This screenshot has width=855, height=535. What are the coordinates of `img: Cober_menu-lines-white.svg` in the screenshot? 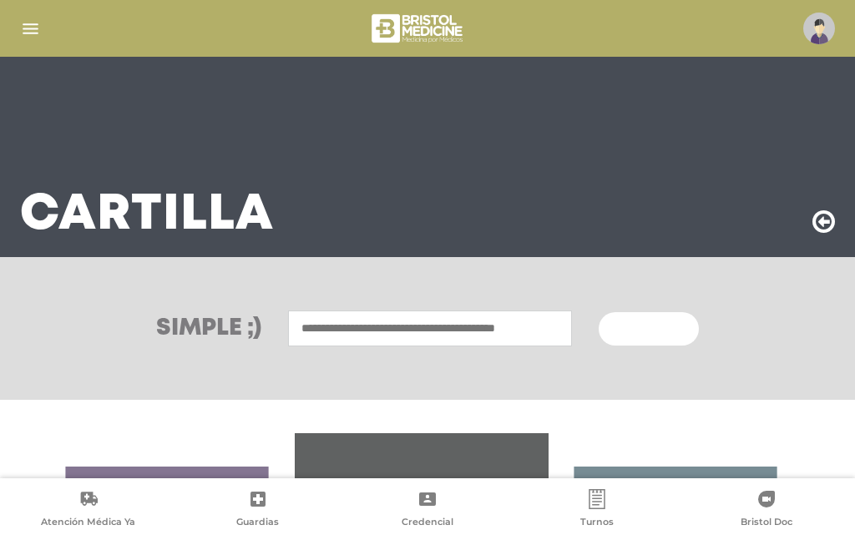 It's located at (30, 28).